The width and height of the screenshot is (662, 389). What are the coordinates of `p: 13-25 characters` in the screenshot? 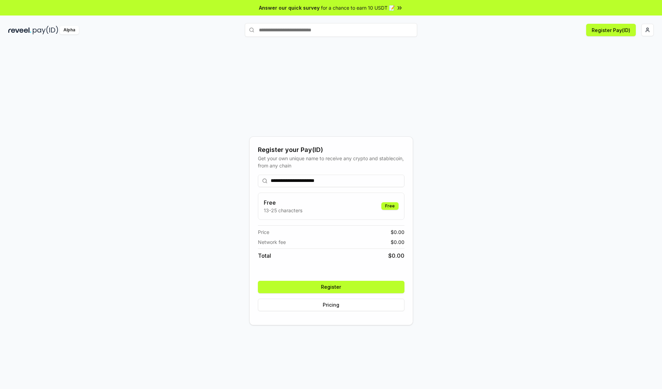 It's located at (283, 210).